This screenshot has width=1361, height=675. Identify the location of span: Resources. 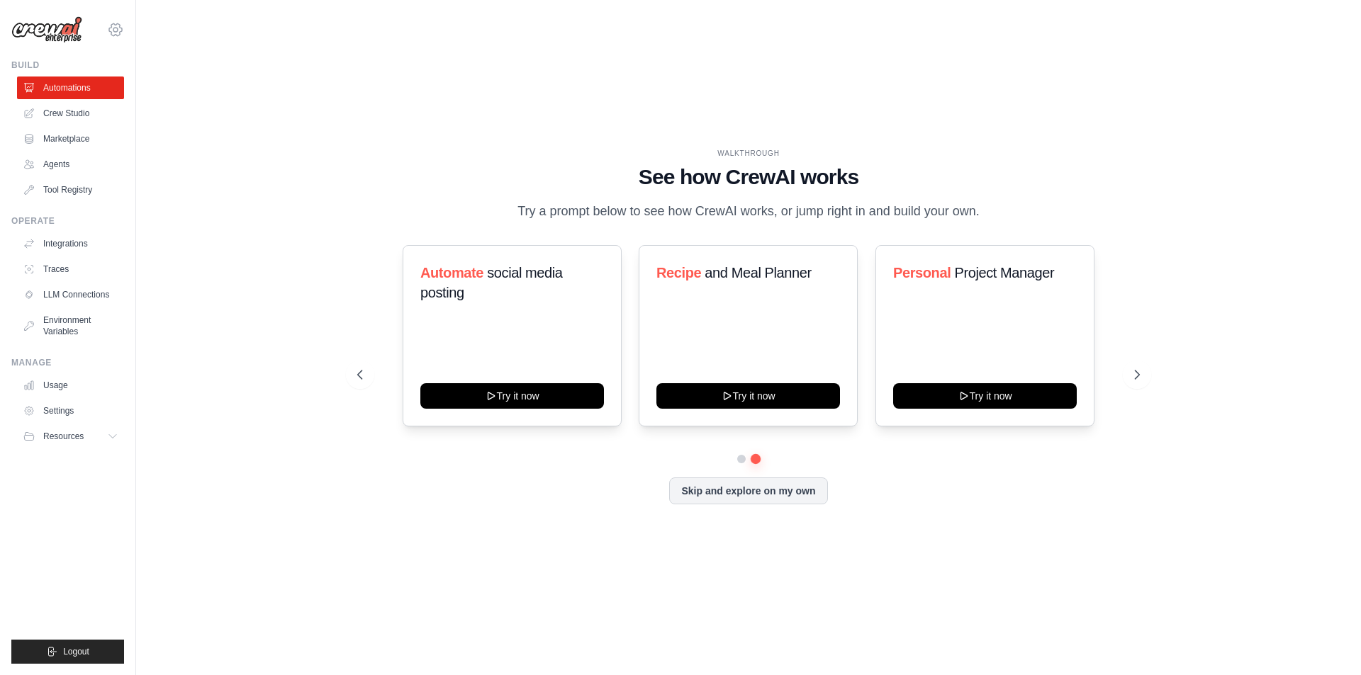
(63, 436).